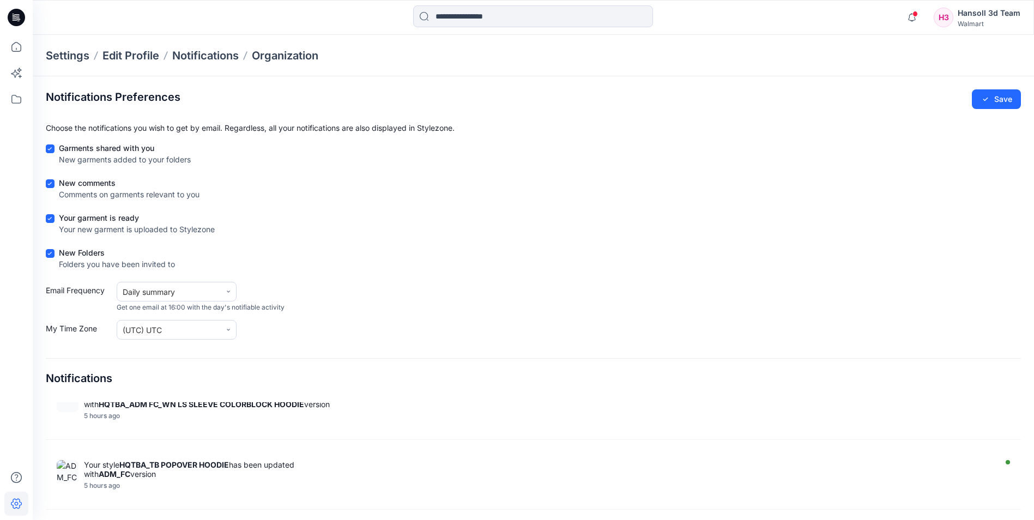  I want to click on strong: HQTBA_ADM FC_WN LS SLEEVE COLORBLOCK HOODIE, so click(201, 404).